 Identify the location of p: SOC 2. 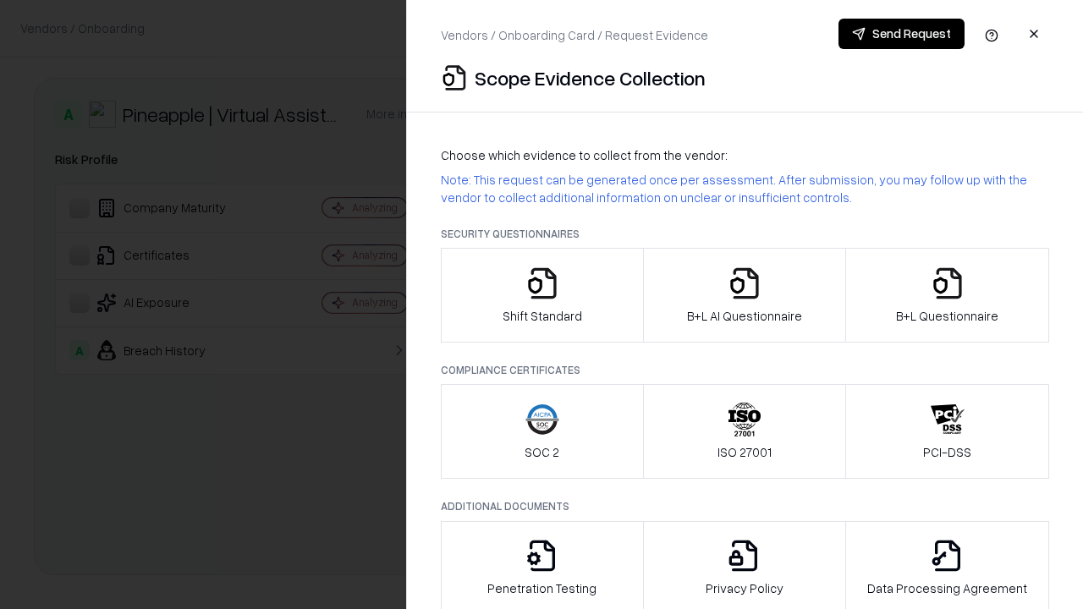
(542, 452).